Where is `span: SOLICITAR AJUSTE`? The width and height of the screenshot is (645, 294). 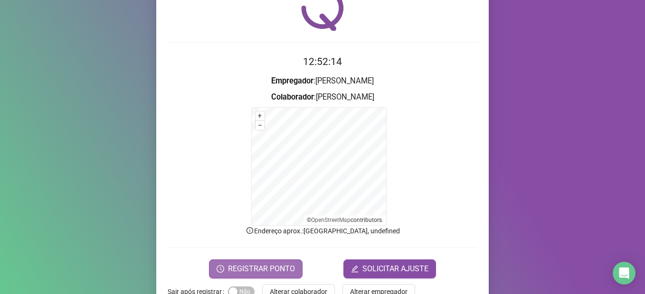
span: SOLICITAR AJUSTE is located at coordinates (395, 269).